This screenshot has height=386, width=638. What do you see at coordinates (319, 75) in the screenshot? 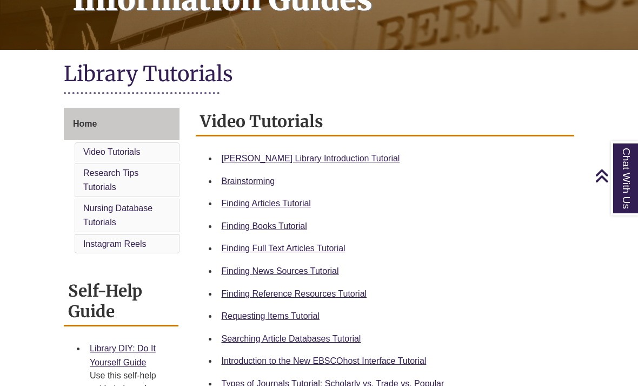
I see `h1: Library Tutorials` at bounding box center [319, 75].